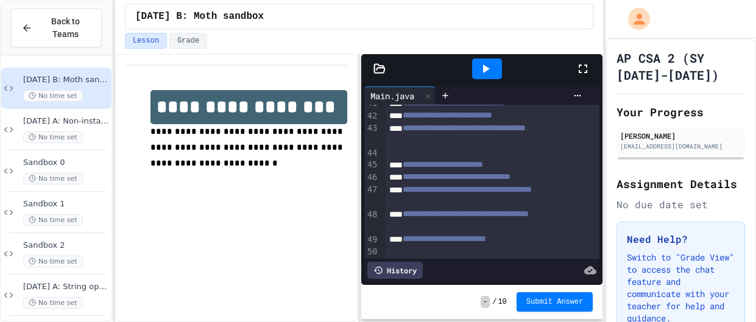 Image resolution: width=756 pixels, height=322 pixels. Describe the element at coordinates (371, 221) in the screenshot. I see `div: 48` at that location.